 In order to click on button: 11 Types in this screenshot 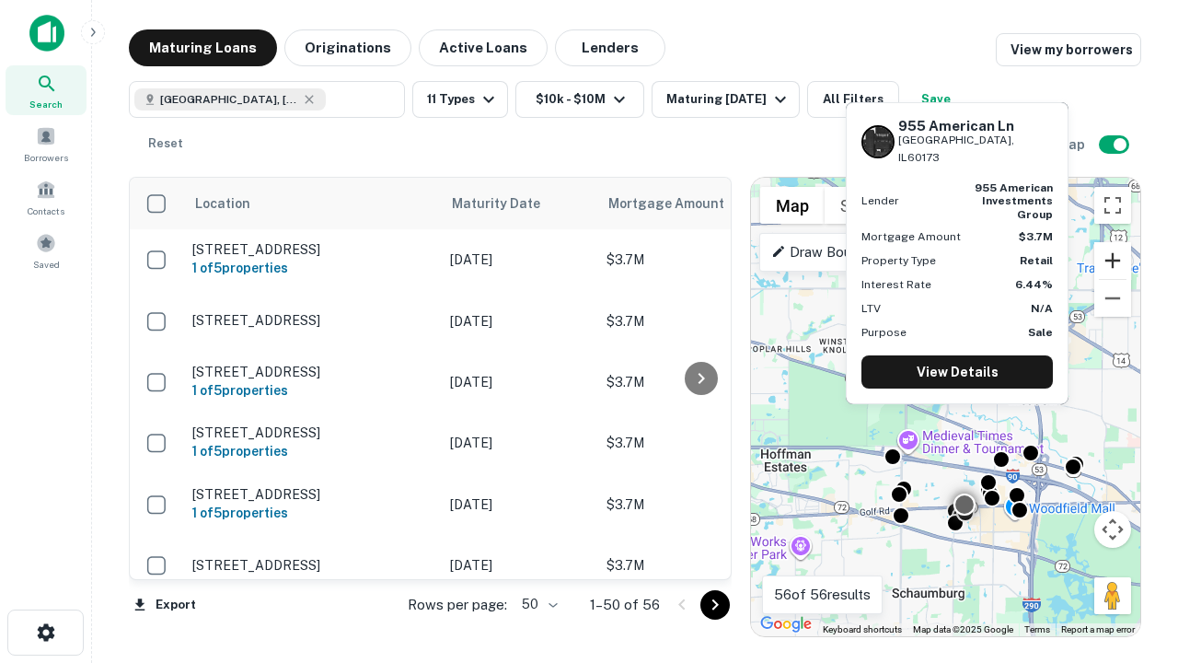, I will do `click(460, 99)`.